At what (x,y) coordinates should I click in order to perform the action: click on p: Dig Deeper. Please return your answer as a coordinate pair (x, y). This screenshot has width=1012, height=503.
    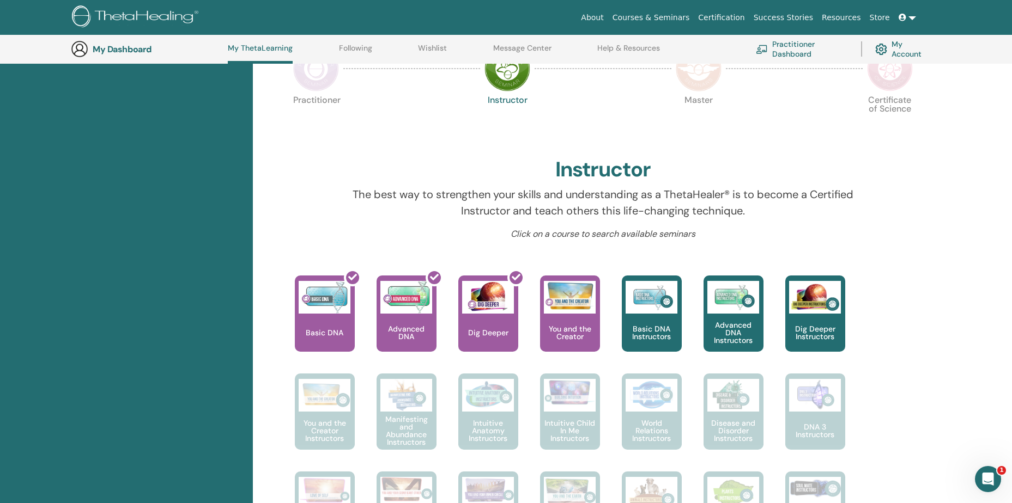
    Looking at the image, I should click on (488, 333).